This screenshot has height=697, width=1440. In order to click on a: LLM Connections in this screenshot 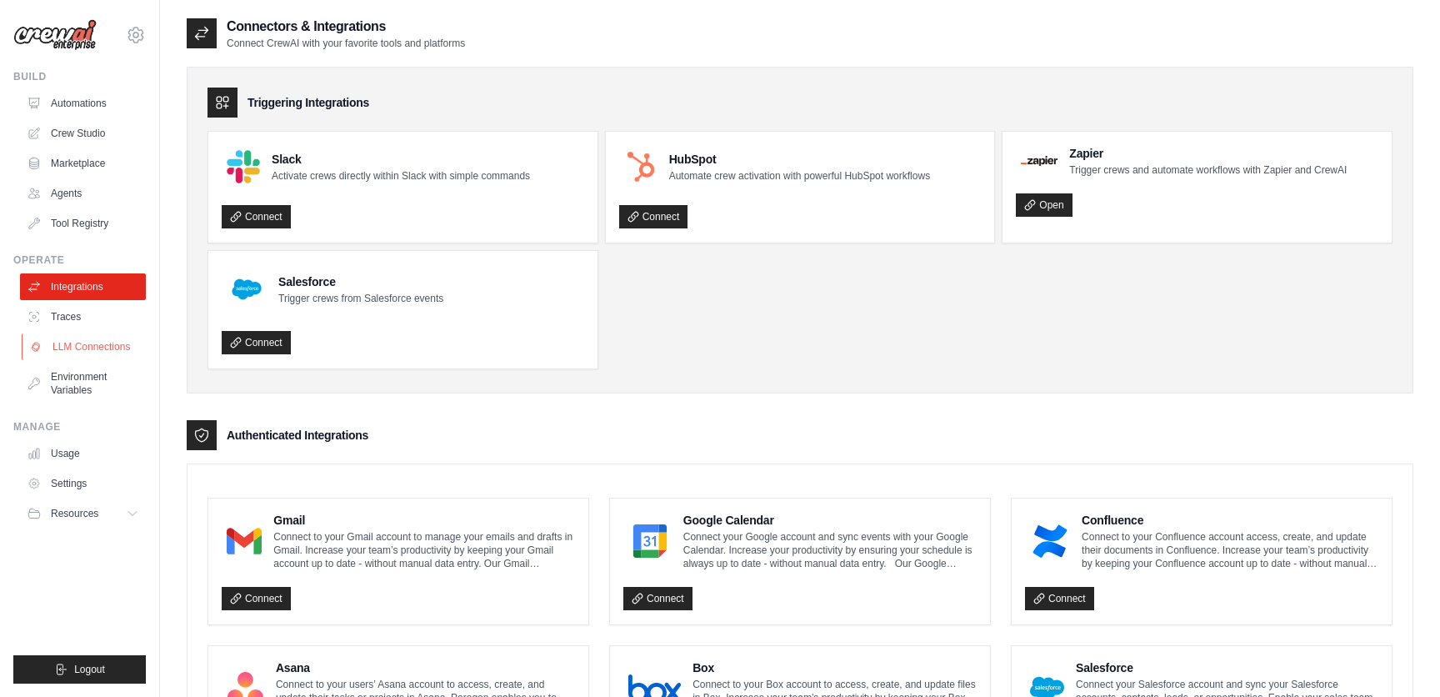, I will do `click(84, 347)`.